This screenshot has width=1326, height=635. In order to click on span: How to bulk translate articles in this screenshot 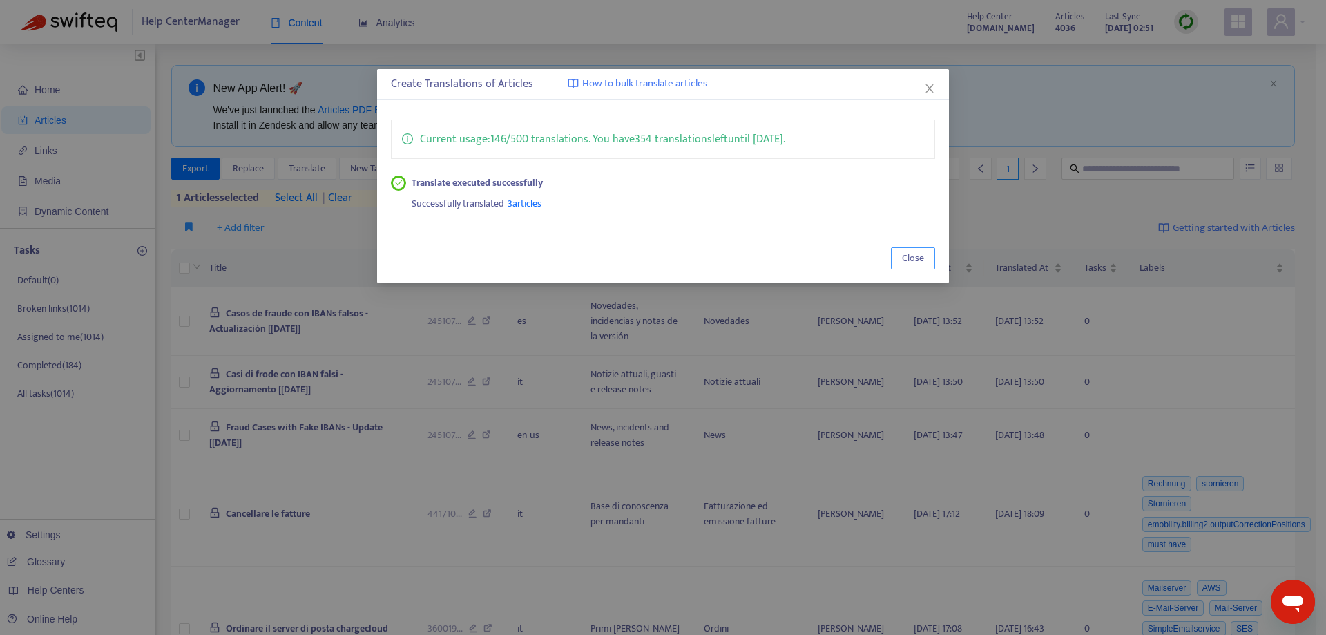, I will do `click(645, 84)`.